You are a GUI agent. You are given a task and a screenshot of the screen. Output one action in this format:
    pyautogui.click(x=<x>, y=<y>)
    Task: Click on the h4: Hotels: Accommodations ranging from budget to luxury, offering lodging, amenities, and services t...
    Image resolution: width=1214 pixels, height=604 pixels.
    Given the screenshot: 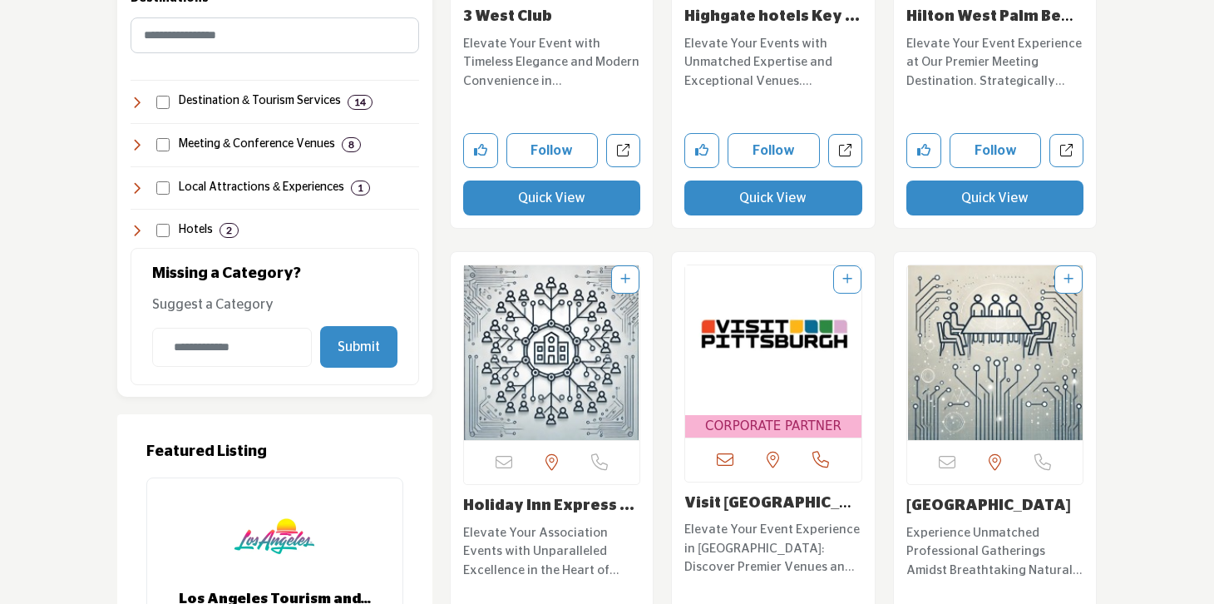 What is the action you would take?
    pyautogui.click(x=195, y=230)
    